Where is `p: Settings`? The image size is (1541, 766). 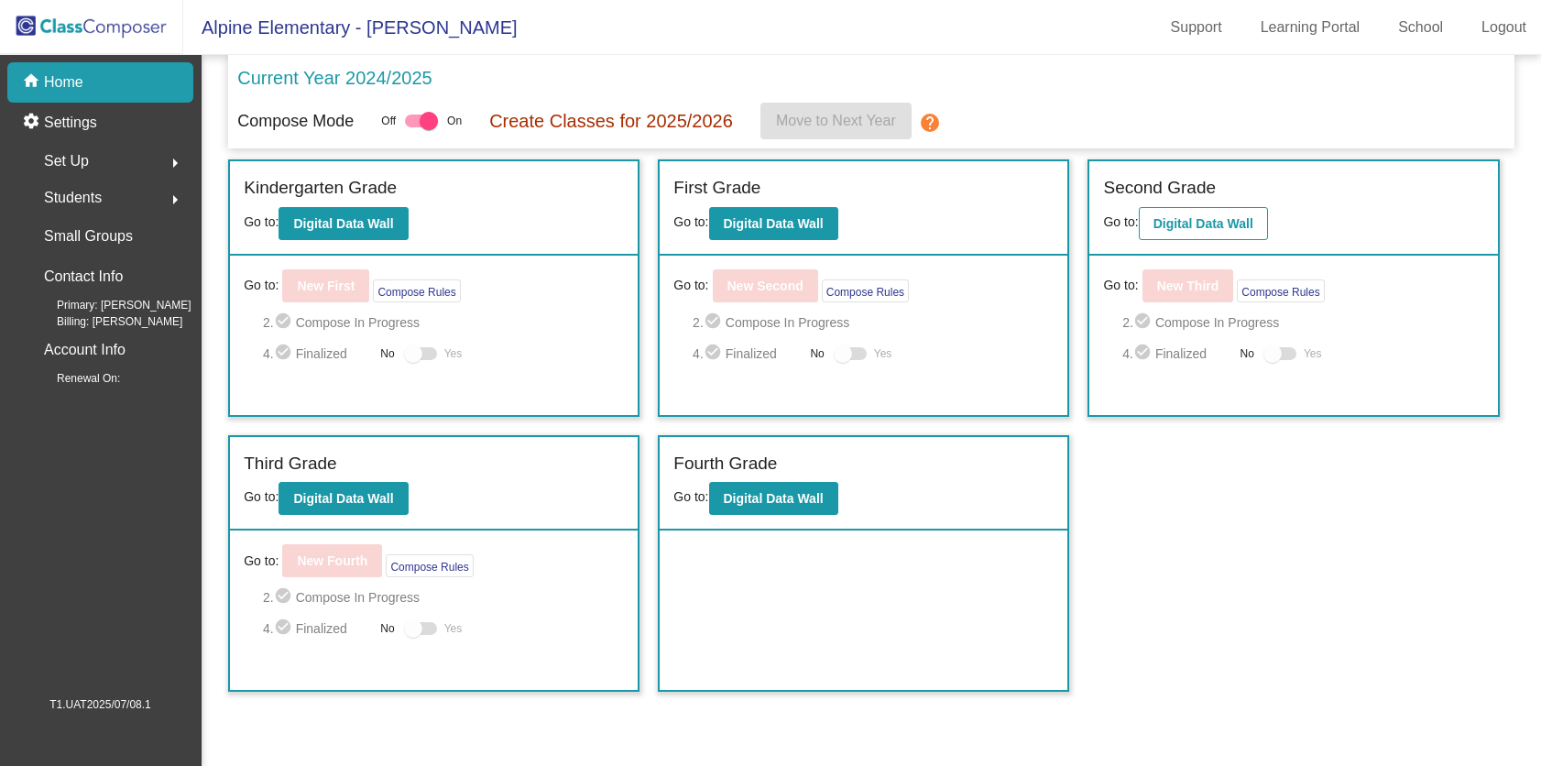
p: Settings is located at coordinates (71, 123).